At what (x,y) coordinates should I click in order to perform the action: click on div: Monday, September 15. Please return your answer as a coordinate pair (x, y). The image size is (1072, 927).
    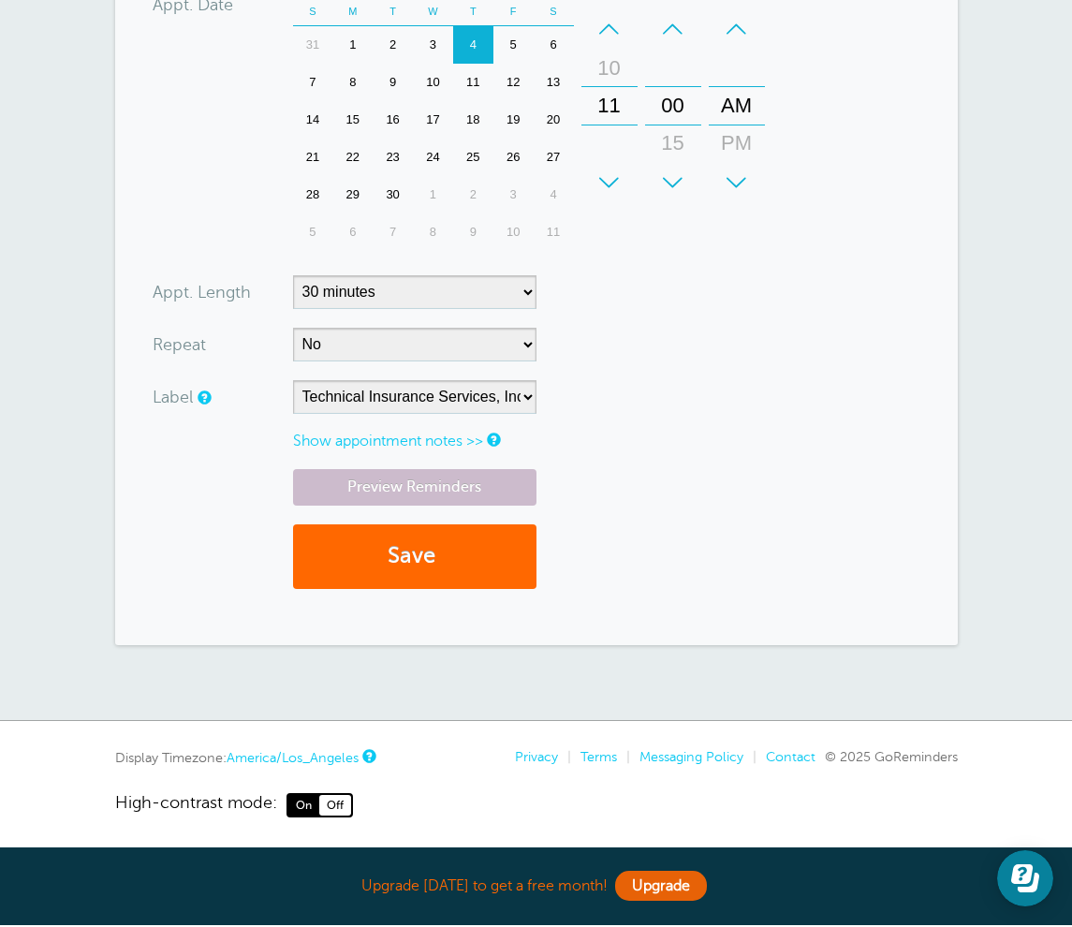
    Looking at the image, I should click on (352, 122).